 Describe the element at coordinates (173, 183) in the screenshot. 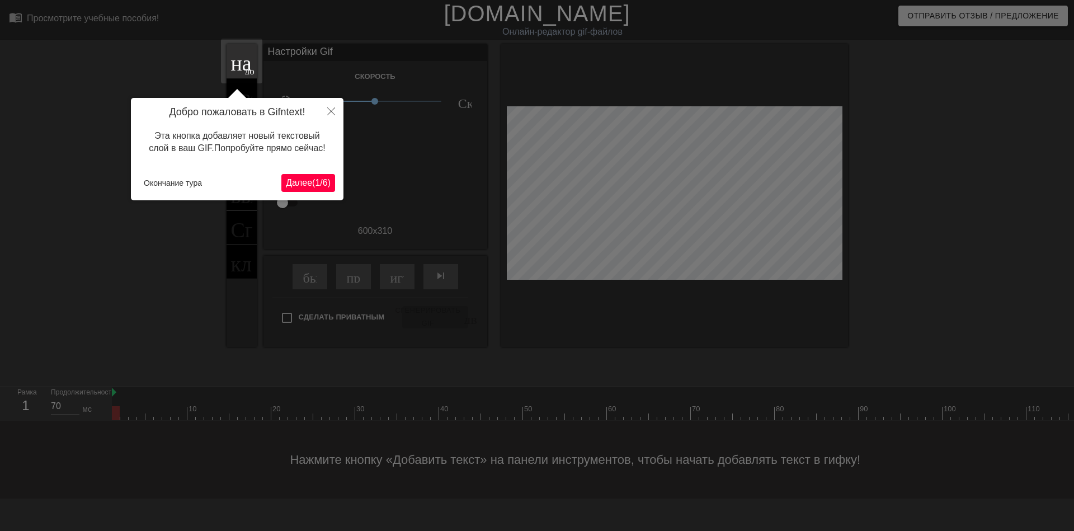

I see `button: Окончание тура` at that location.